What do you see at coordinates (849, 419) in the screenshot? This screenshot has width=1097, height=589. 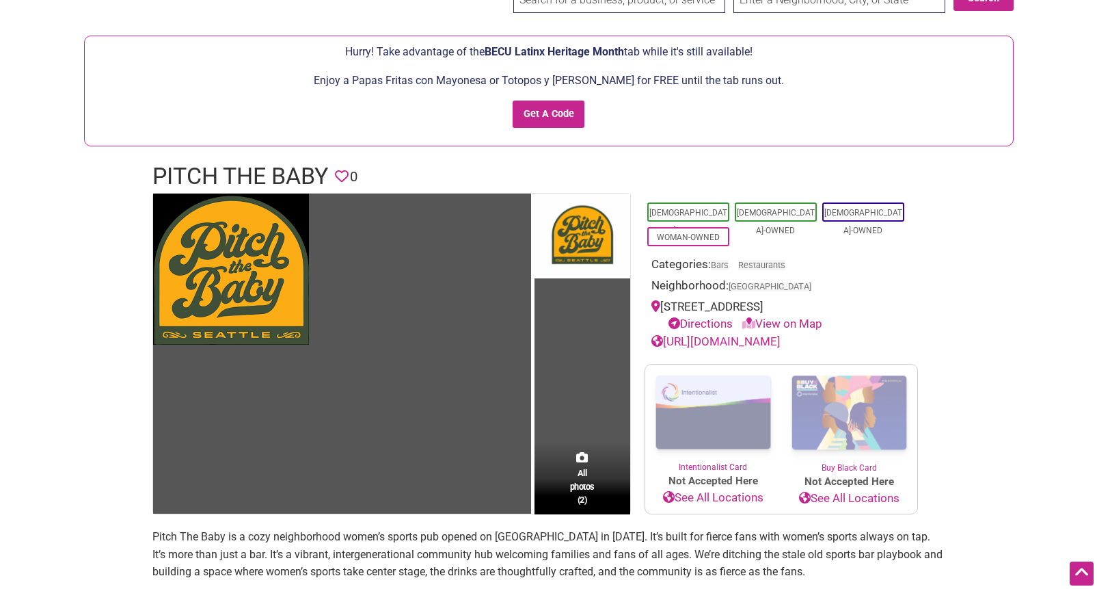 I see `a: Buy Black Card` at bounding box center [849, 419].